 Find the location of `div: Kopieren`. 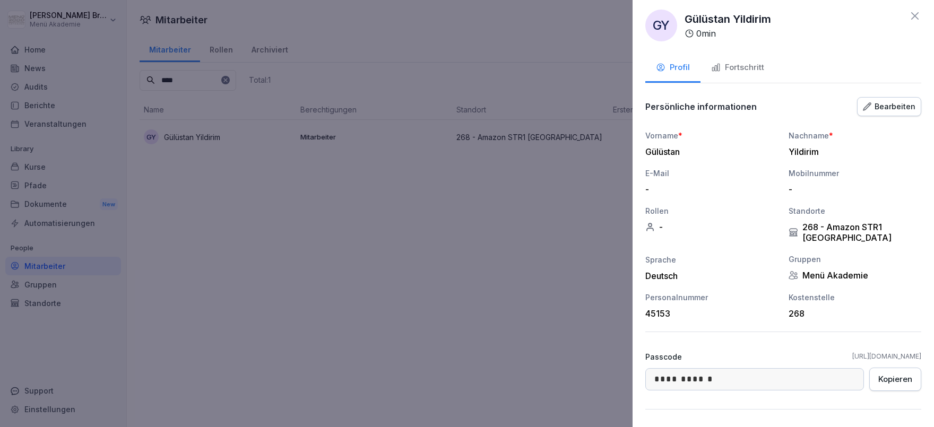

div: Kopieren is located at coordinates (896, 380).